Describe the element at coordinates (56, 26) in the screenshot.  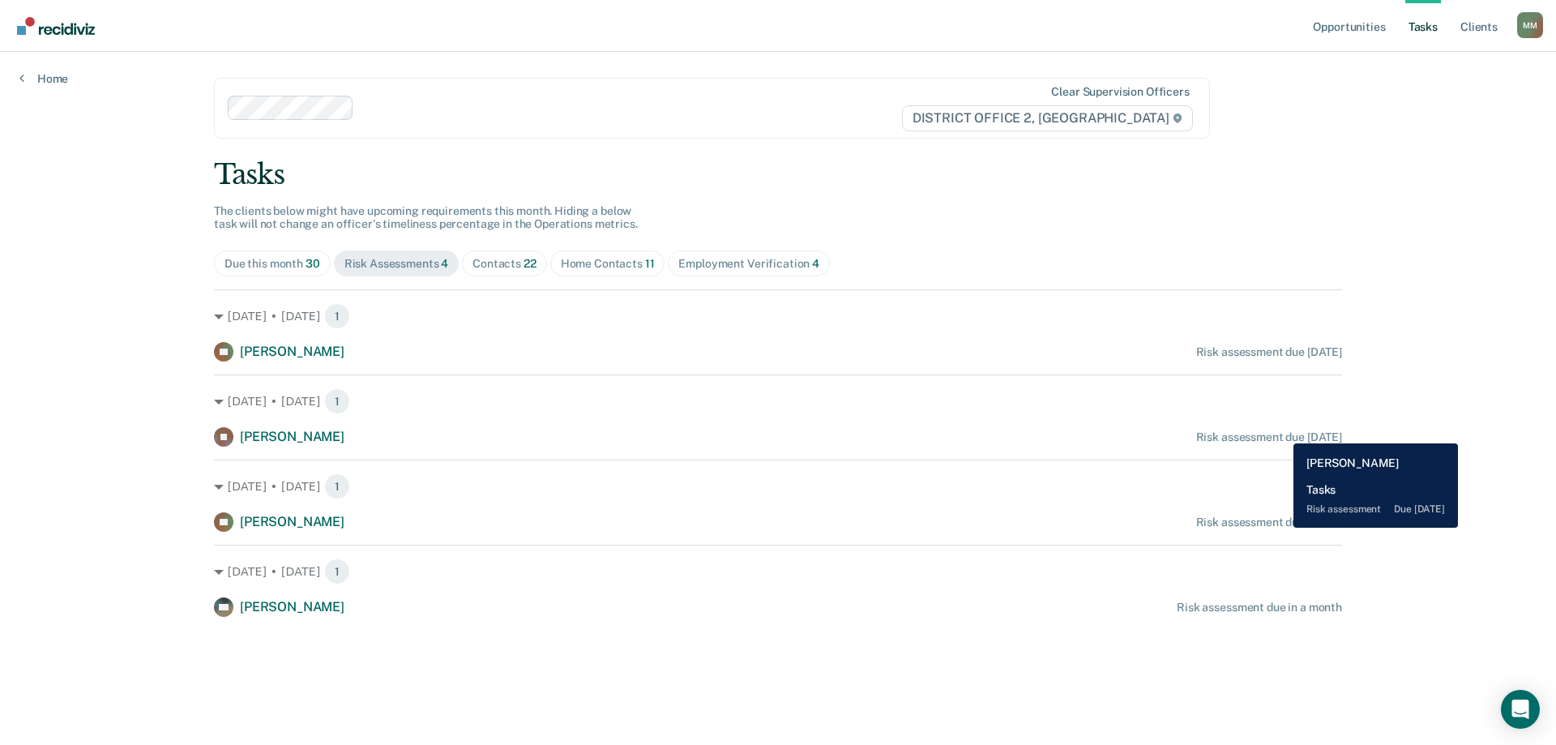
I see `img: Recidiviz` at that location.